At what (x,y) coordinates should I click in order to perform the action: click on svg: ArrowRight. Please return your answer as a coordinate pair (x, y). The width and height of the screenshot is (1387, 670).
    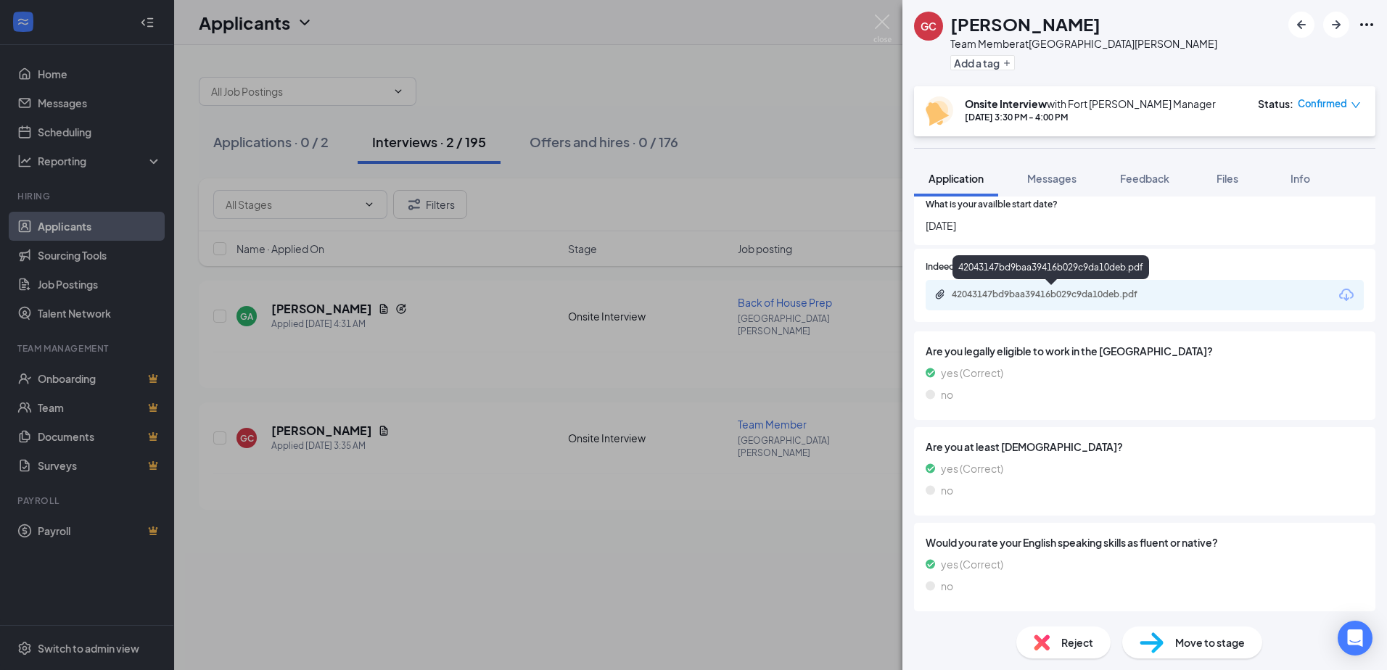
    Looking at the image, I should click on (1336, 25).